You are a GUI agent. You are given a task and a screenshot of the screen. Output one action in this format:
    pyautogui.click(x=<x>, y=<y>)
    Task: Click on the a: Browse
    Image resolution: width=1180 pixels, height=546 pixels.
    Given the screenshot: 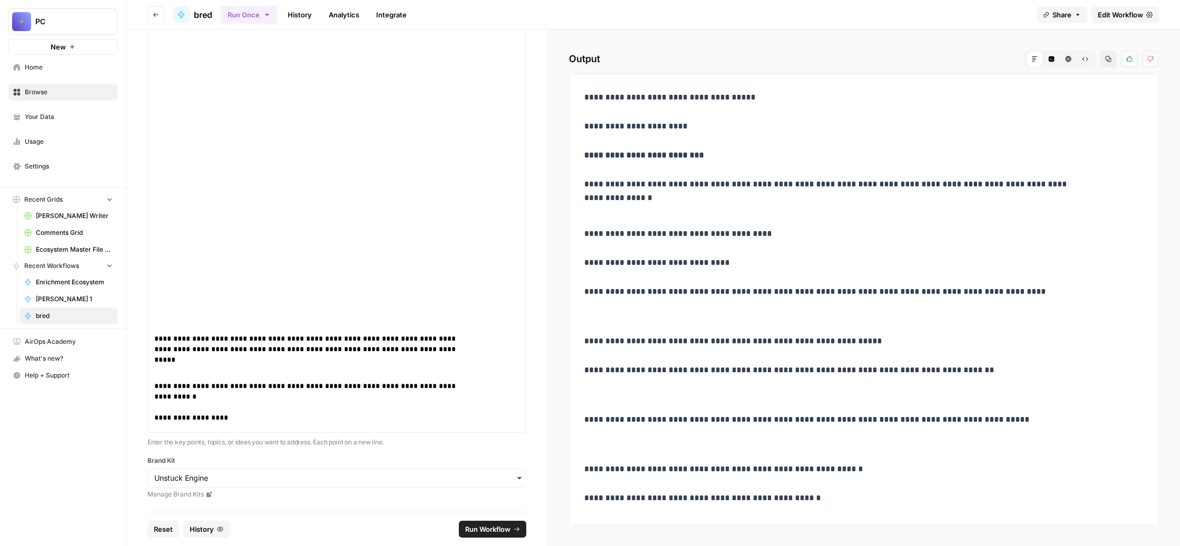 What is the action you would take?
    pyautogui.click(x=63, y=92)
    